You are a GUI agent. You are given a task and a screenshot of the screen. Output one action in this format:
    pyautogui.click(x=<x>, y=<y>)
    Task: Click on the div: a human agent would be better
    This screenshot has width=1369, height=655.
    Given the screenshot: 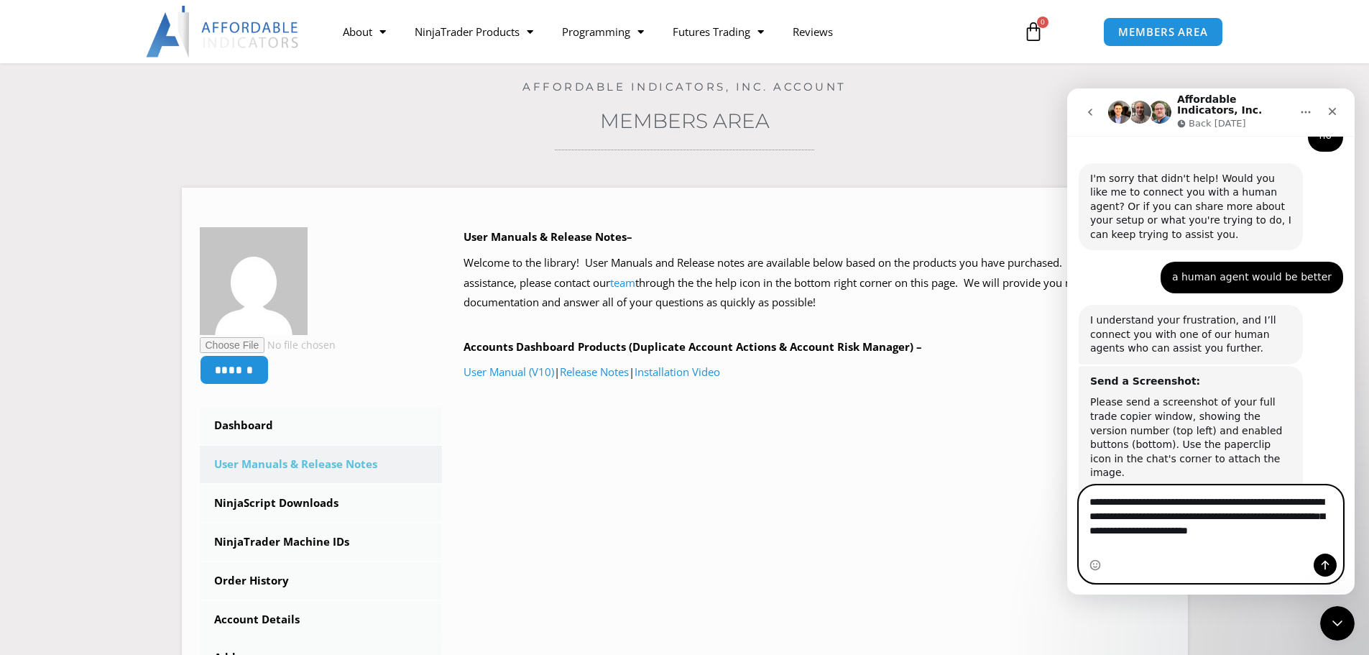 What is the action you would take?
    pyautogui.click(x=185, y=189)
    